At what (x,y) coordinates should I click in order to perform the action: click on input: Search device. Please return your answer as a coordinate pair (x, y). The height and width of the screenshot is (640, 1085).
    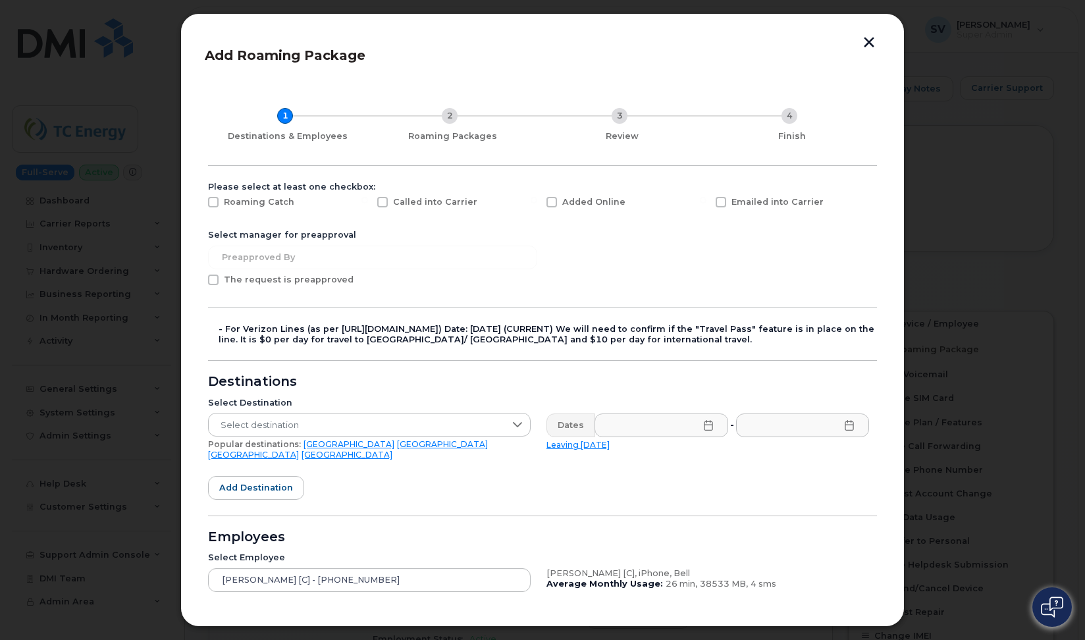
    Looking at the image, I should click on (369, 580).